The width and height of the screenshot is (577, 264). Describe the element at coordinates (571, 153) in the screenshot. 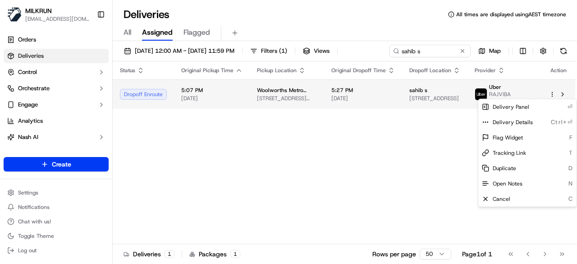

I see `span: T` at that location.